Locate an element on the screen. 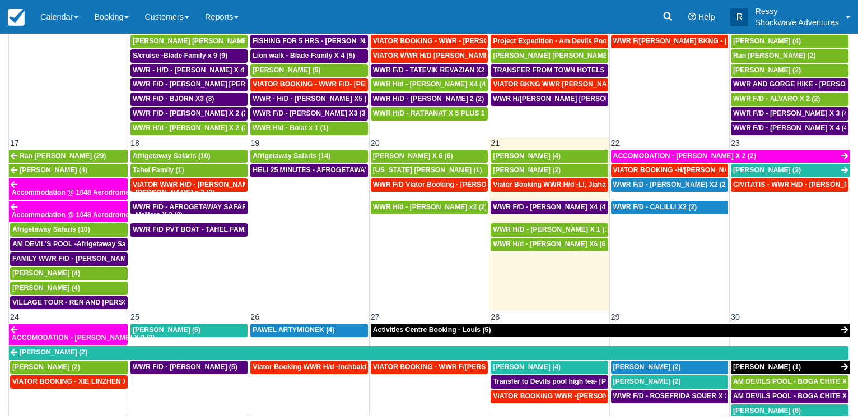 The height and width of the screenshot is (419, 858). a: HELI 25 MINUTES - AFROGETAWAY SAFARIS X5 (5) is located at coordinates (309, 170).